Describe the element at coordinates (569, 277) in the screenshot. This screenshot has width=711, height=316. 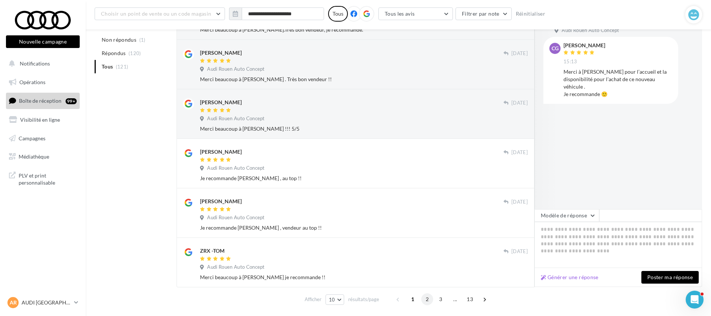
I see `button: Générer une réponse` at that location.